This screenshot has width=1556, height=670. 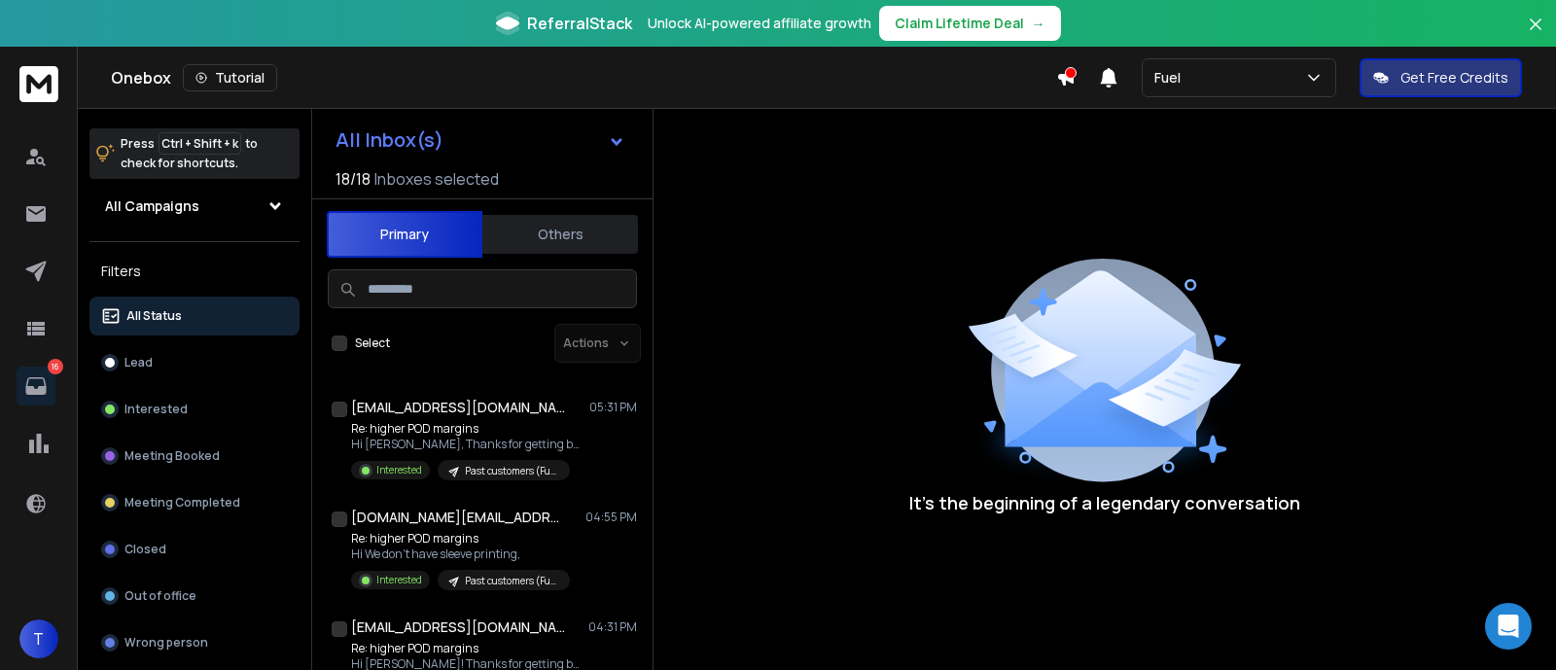 What do you see at coordinates (195, 316) in the screenshot?
I see `button: All Status` at bounding box center [195, 316].